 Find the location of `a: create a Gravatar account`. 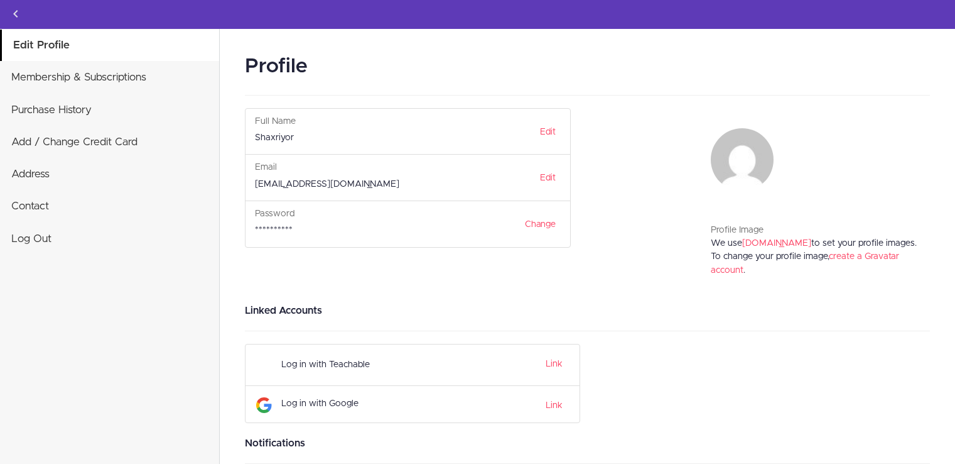

a: create a Gravatar account is located at coordinates (805, 263).